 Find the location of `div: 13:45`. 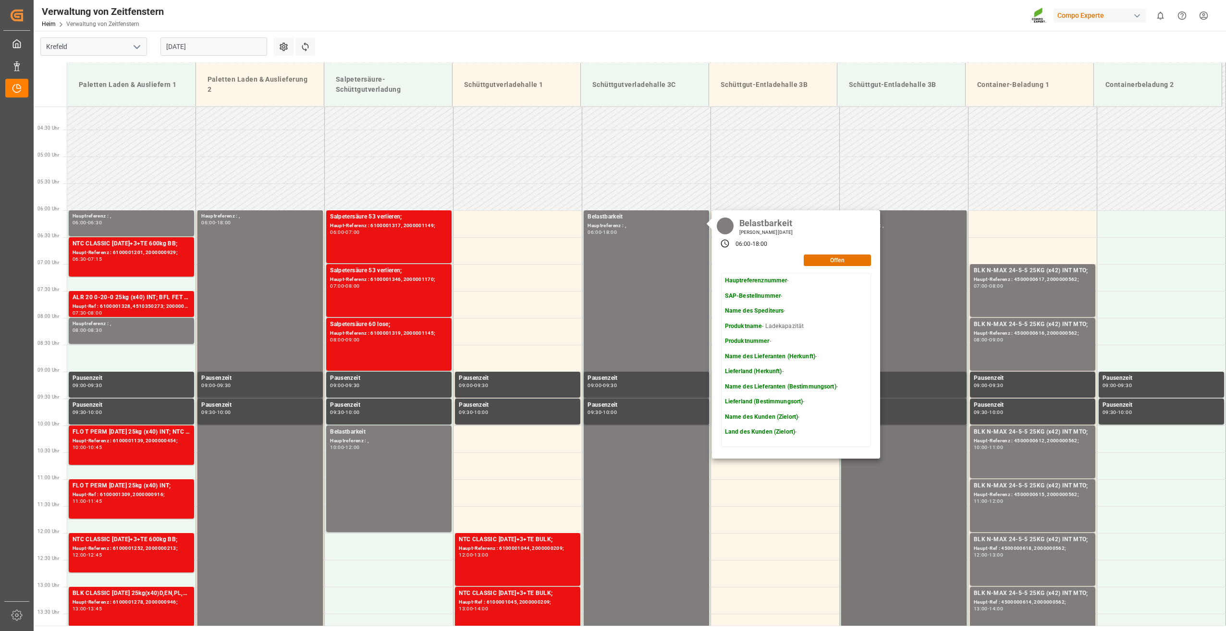

div: 13:45 is located at coordinates (95, 609).